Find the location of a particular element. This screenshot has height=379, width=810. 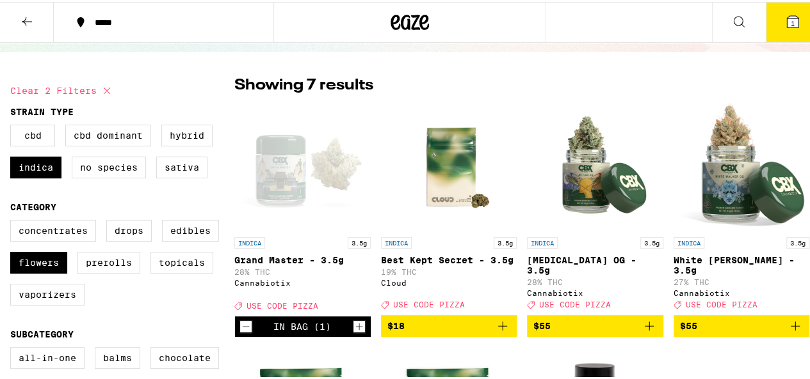

label: Hybrid is located at coordinates (187, 134).